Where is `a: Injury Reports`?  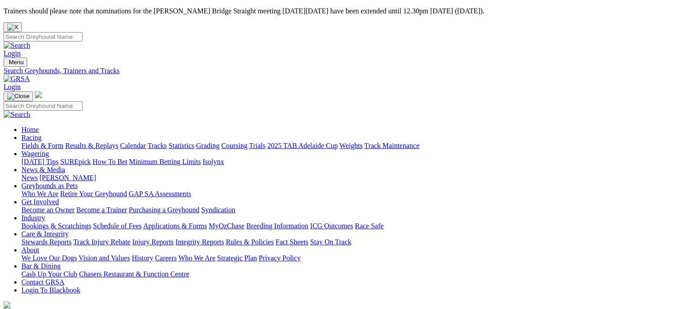
a: Injury Reports is located at coordinates (153, 242).